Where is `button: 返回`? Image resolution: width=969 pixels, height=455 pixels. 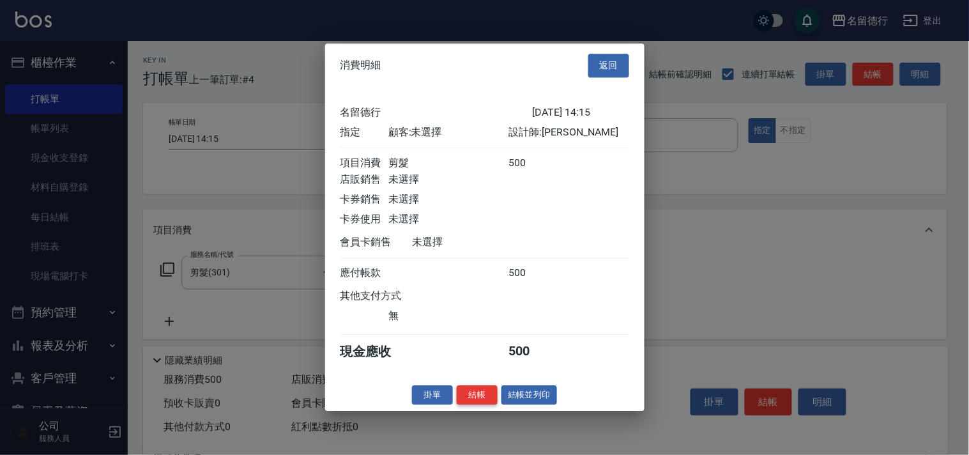 button: 返回 is located at coordinates (609, 65).